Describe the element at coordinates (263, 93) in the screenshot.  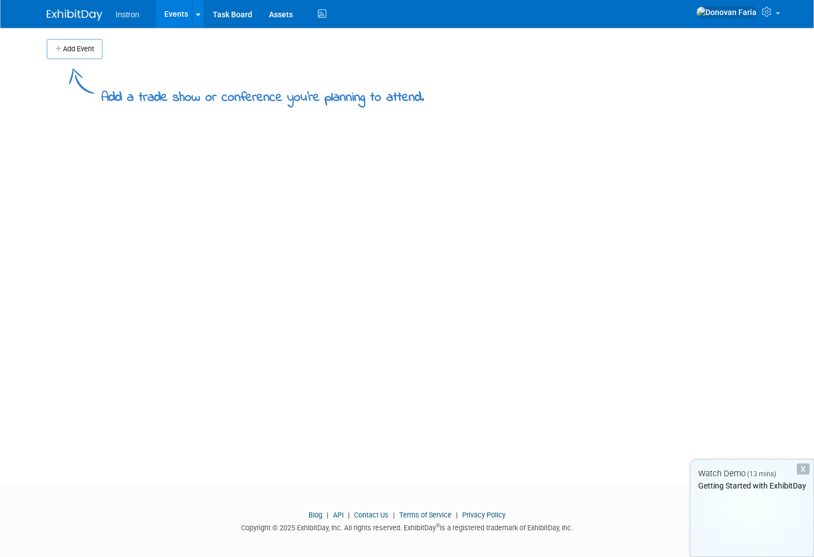
I see `div: Add a trade show or conference you're planning to attend.` at that location.